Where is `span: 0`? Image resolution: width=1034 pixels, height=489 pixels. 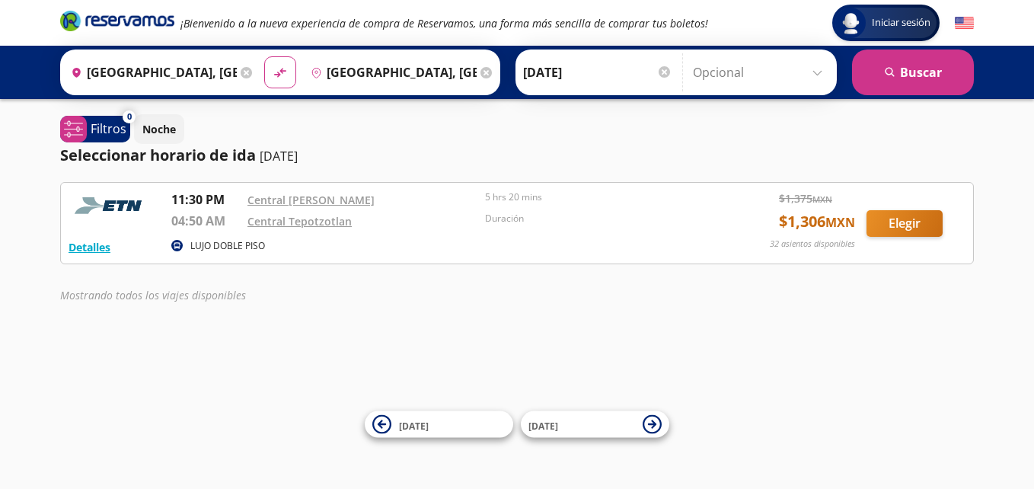 span: 0 is located at coordinates (129, 117).